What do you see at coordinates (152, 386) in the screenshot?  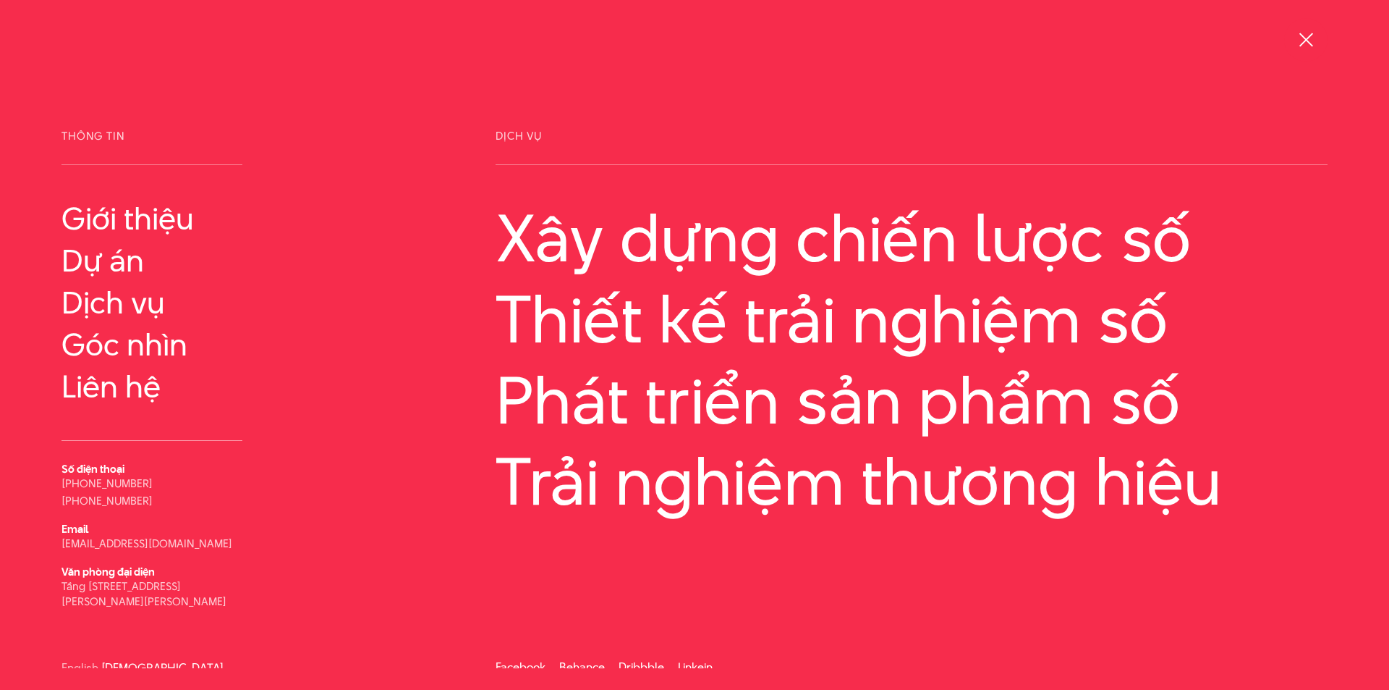 I see `a: Liên hệ` at bounding box center [152, 386].